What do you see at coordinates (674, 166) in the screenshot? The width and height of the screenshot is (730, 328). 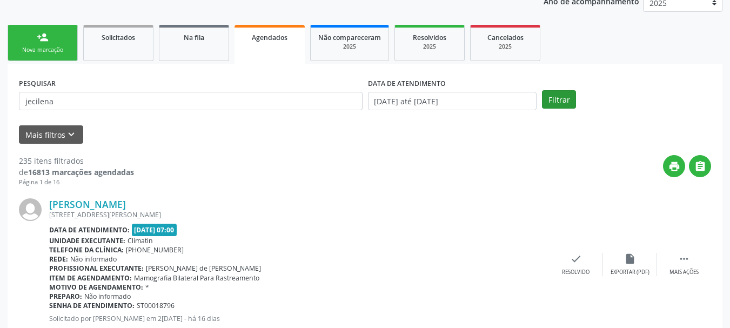 I see `button: print` at bounding box center [674, 166].